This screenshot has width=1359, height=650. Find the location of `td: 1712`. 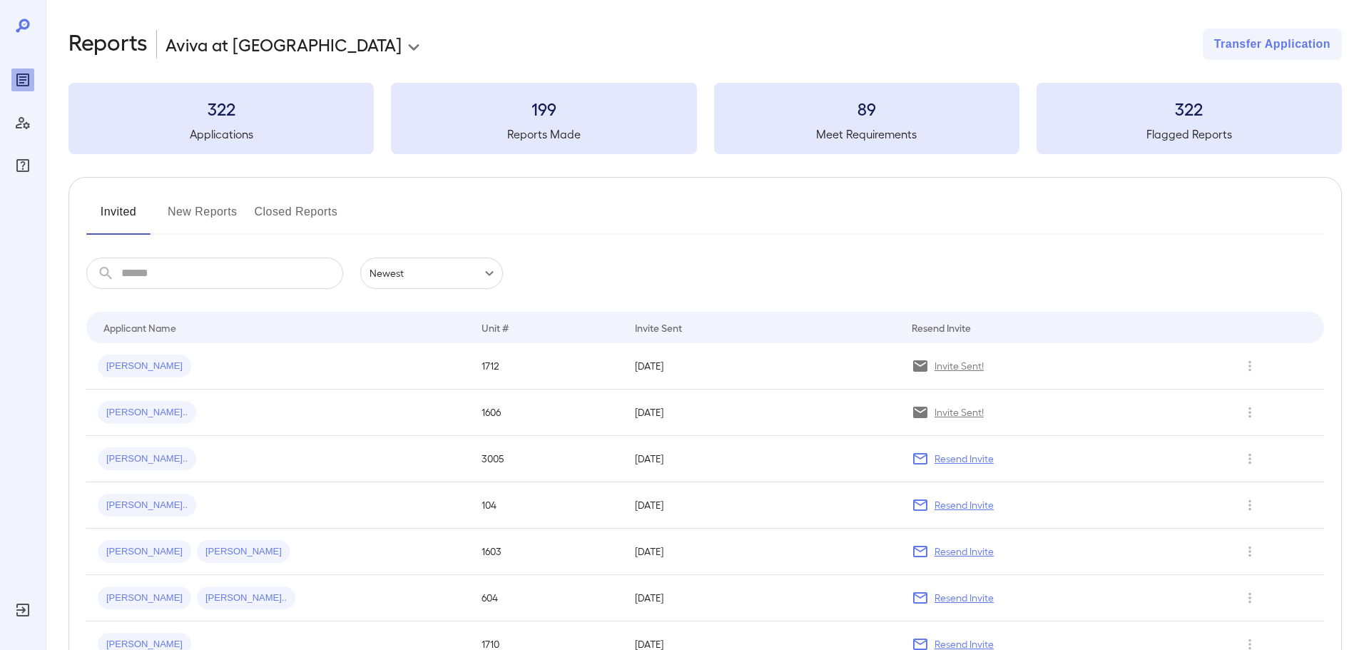

td: 1712 is located at coordinates (547, 366).